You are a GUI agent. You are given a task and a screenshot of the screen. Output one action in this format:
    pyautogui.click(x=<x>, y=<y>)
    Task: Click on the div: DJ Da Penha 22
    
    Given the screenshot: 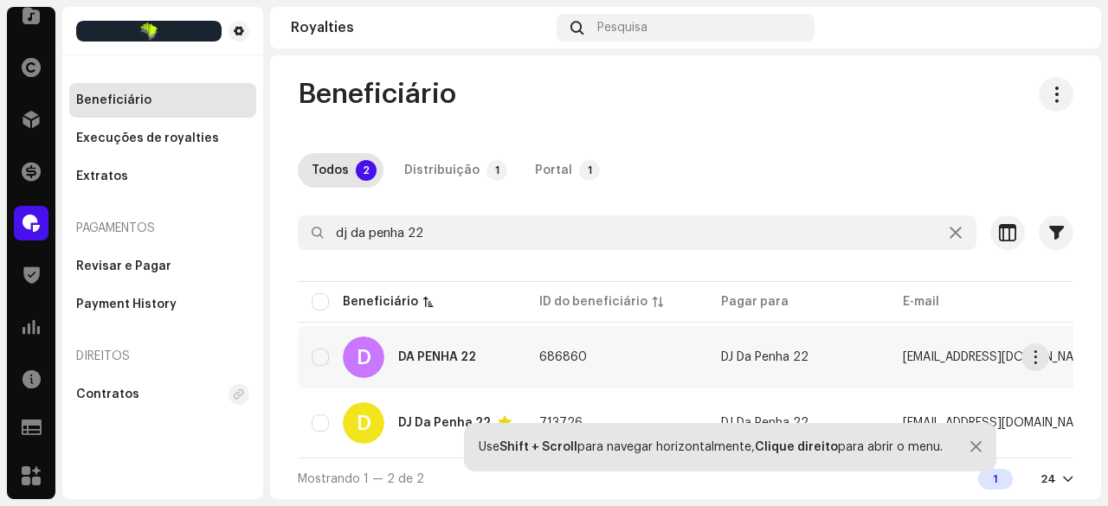 What is the action you would take?
    pyautogui.click(x=444, y=423)
    